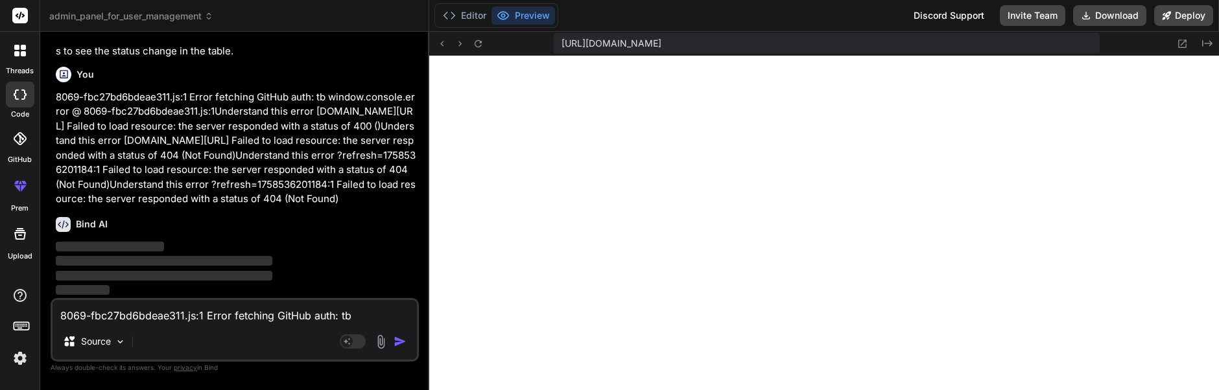  I want to click on label: GitHub, so click(19, 160).